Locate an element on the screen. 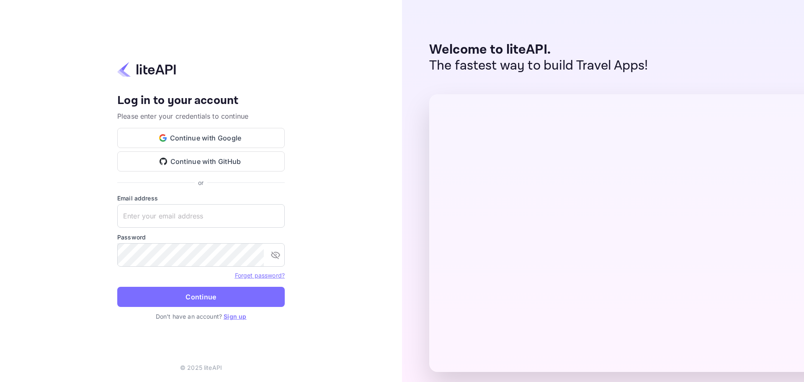 The image size is (804, 382). p: © 2025 liteAPI is located at coordinates (201, 367).